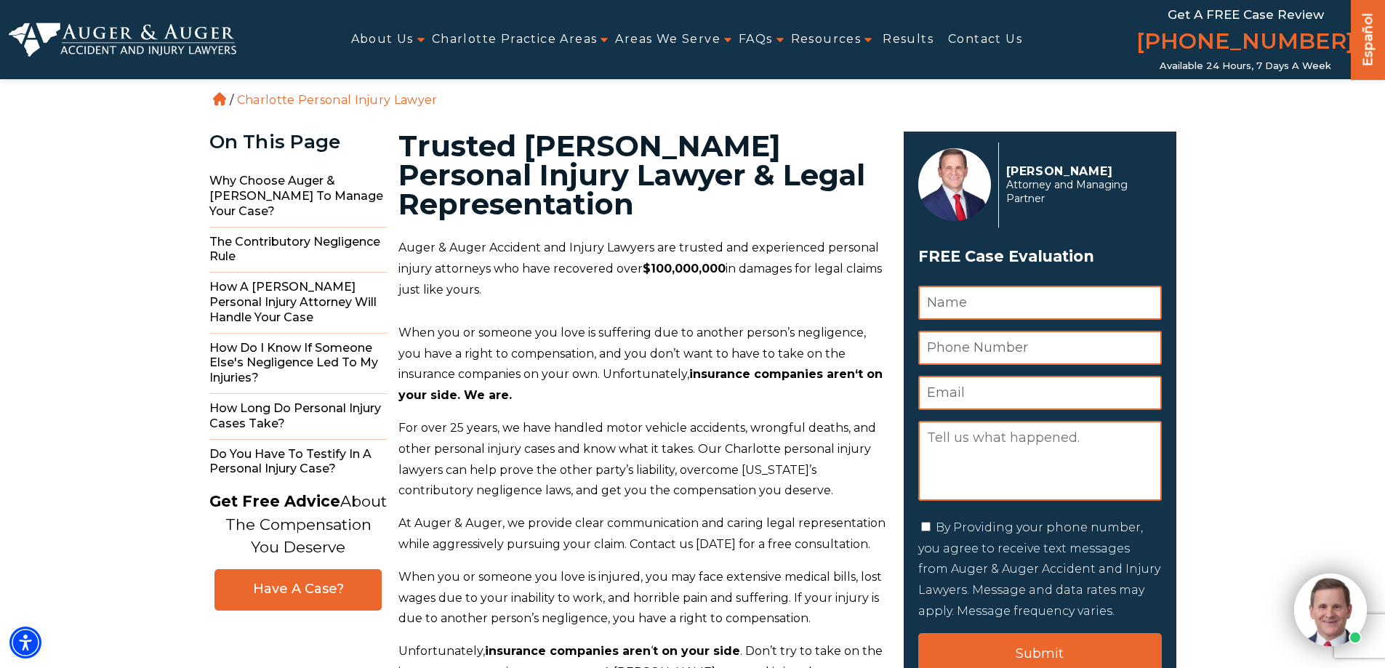 This screenshot has width=1385, height=668. What do you see at coordinates (642, 460) in the screenshot?
I see `p: For over 25 years, we have handled motor vehicle accidents, wrongful deaths, and other personal i...` at bounding box center [642, 460].